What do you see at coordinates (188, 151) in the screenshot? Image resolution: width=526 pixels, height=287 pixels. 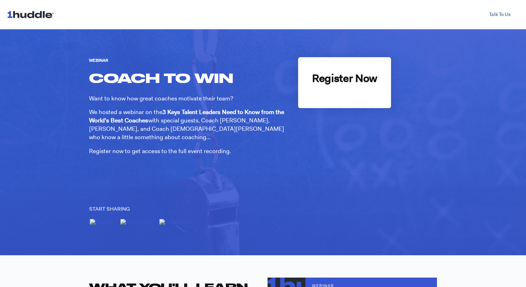 I see `p: Register now to get access to the full event recording.` at bounding box center [188, 151].